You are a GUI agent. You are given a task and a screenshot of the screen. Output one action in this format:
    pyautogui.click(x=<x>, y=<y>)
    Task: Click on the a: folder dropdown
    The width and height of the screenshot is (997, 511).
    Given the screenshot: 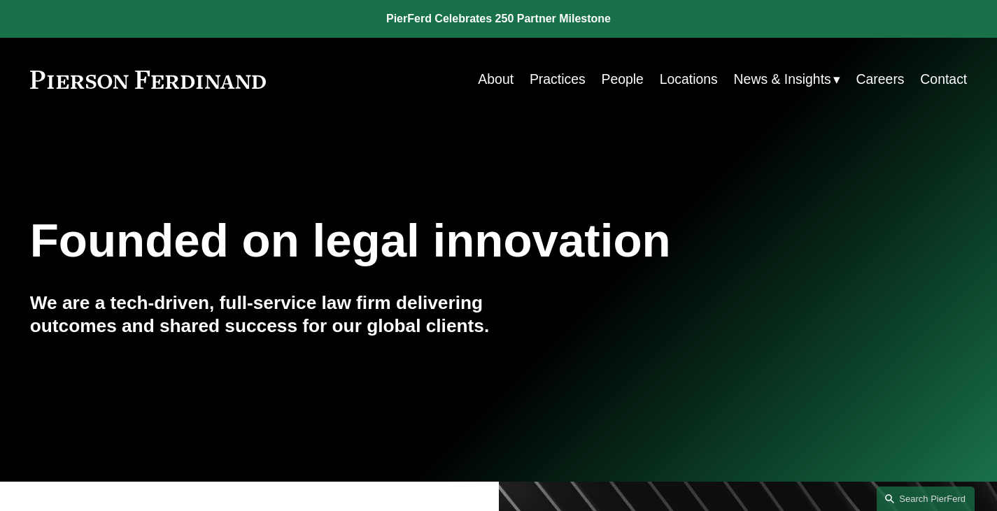 What is the action you would take?
    pyautogui.click(x=787, y=79)
    